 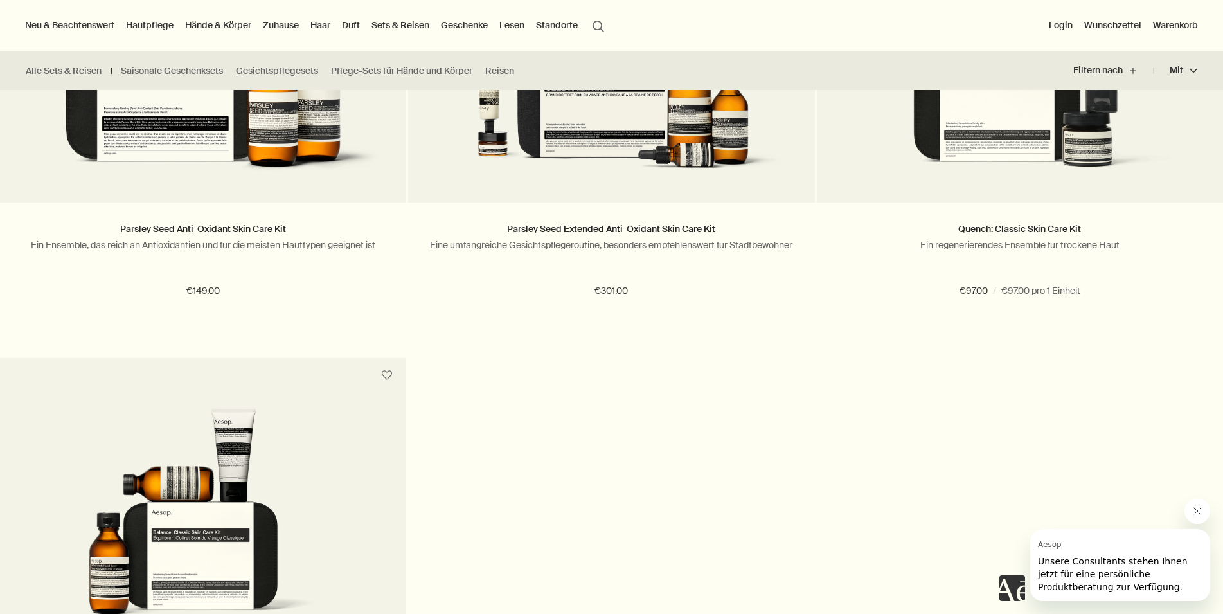 What do you see at coordinates (387, 375) in the screenshot?
I see `button: Zum Wunschzettel hinzufügen` at bounding box center [387, 375].